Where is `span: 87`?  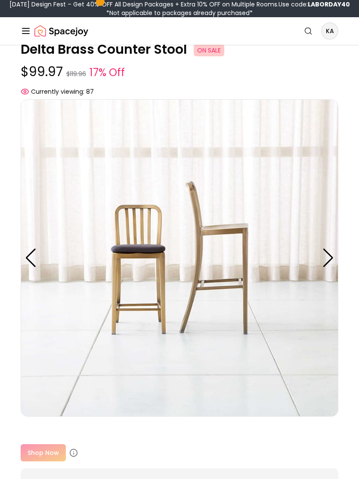
span: 87 is located at coordinates (90, 92).